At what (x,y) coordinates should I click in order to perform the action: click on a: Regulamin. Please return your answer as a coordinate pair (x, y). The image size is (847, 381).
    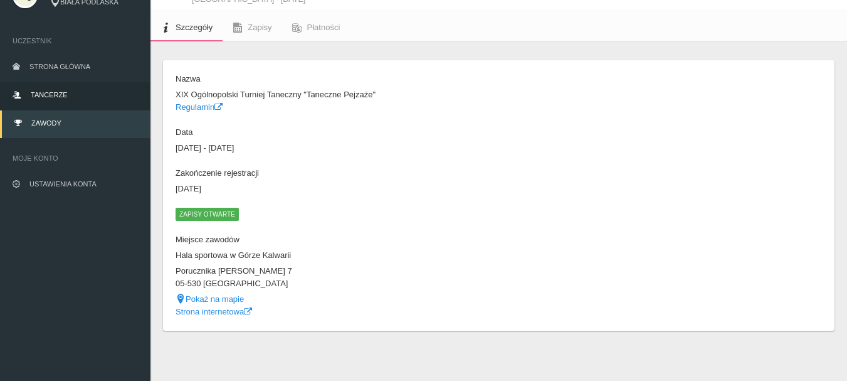
    Looking at the image, I should click on (199, 107).